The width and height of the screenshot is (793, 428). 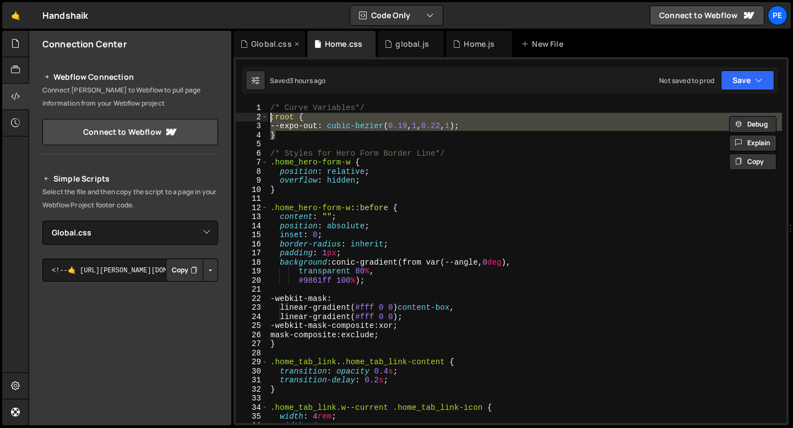 I want to click on div: 15, so click(x=252, y=235).